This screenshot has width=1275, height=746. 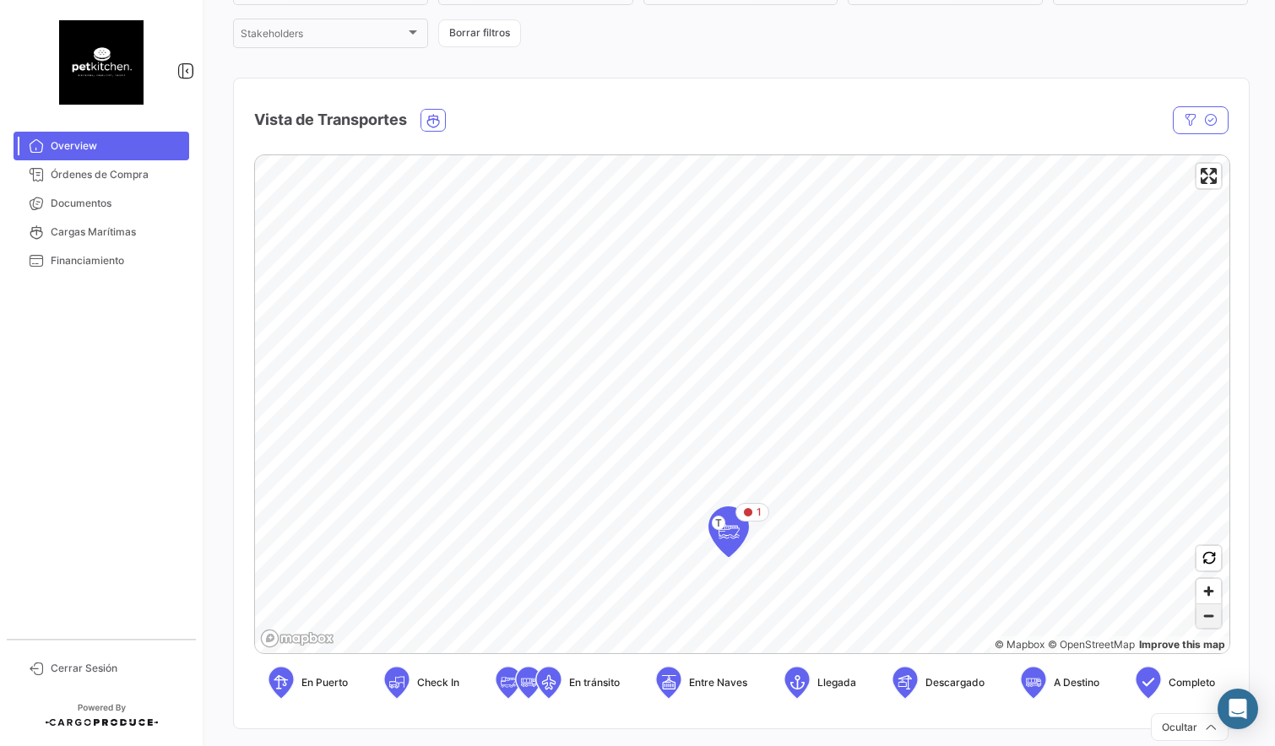 I want to click on button: Ocean, so click(x=433, y=120).